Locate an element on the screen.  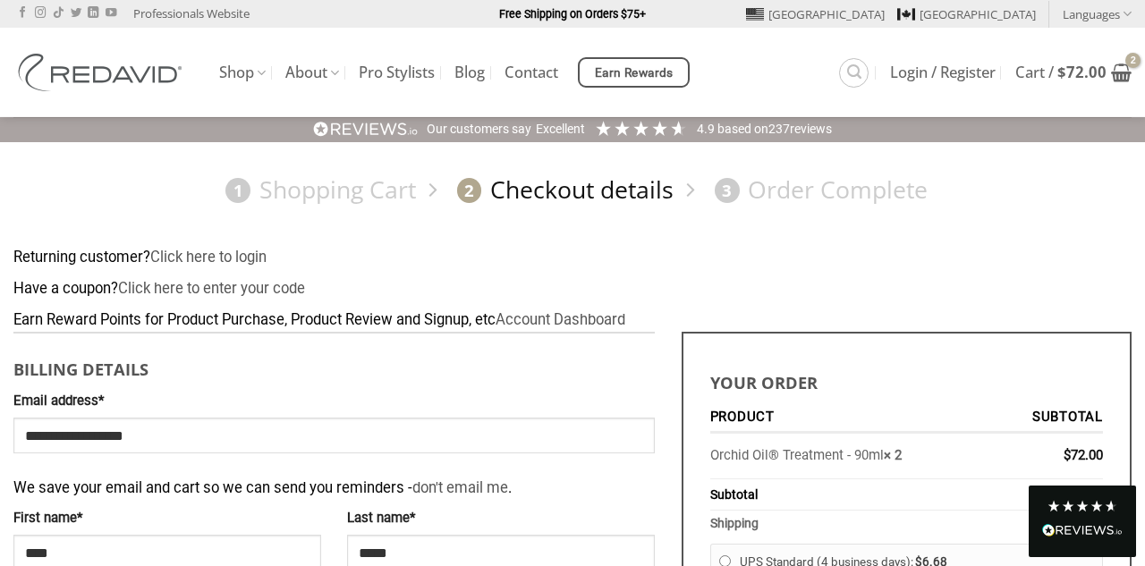
div: Earn Reward Points for Product Purchase, Product Review and Signup, etc is located at coordinates (573, 320).